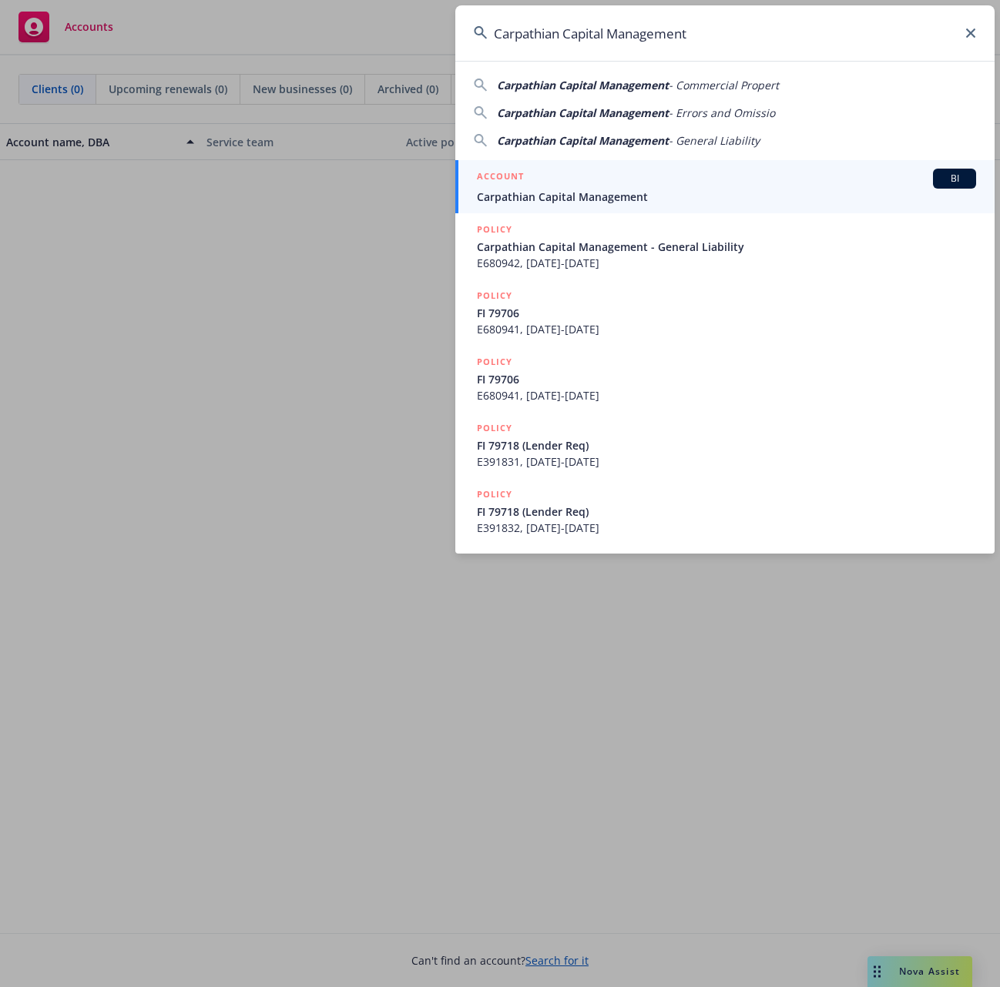  What do you see at coordinates (954, 179) in the screenshot?
I see `span: BI` at bounding box center [954, 179].